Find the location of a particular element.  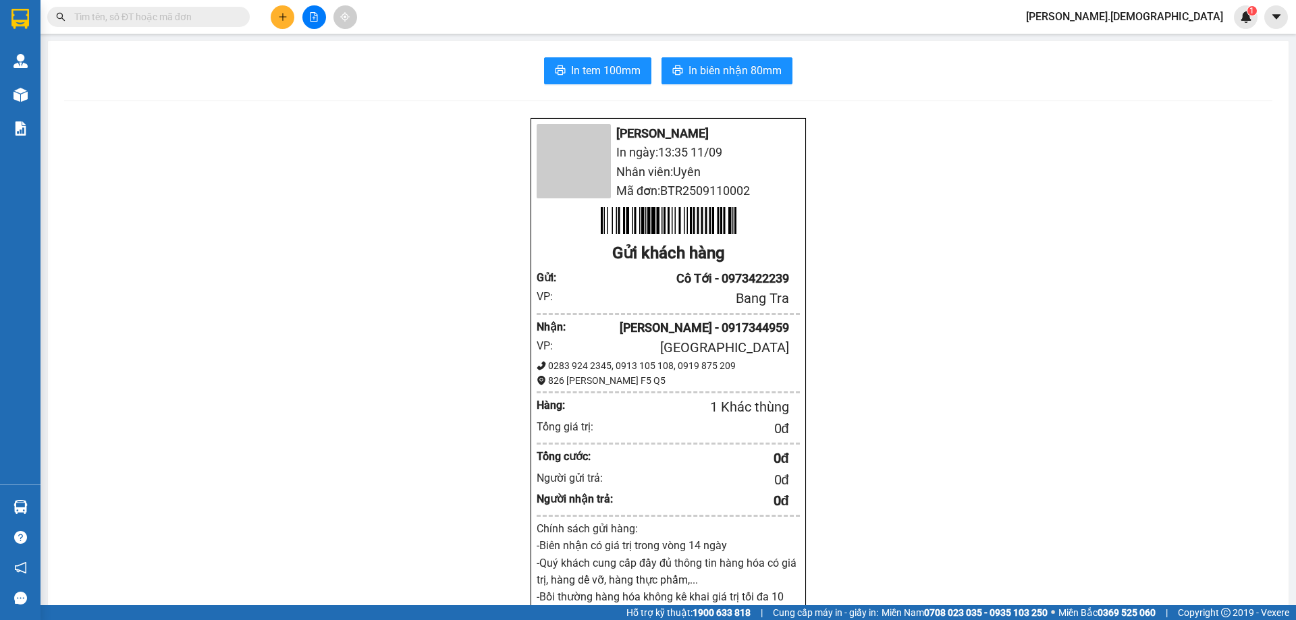

strong: 0708 023 035 - 0935 103 250 is located at coordinates (985, 613).